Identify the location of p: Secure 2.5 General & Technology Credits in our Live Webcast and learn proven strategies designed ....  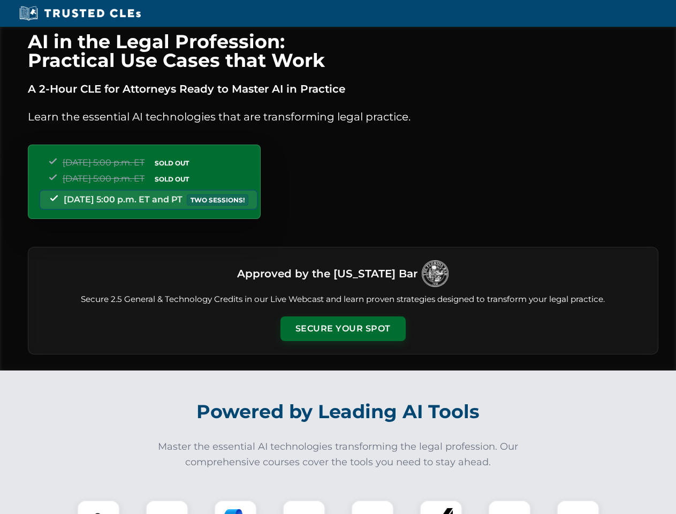
(343, 299).